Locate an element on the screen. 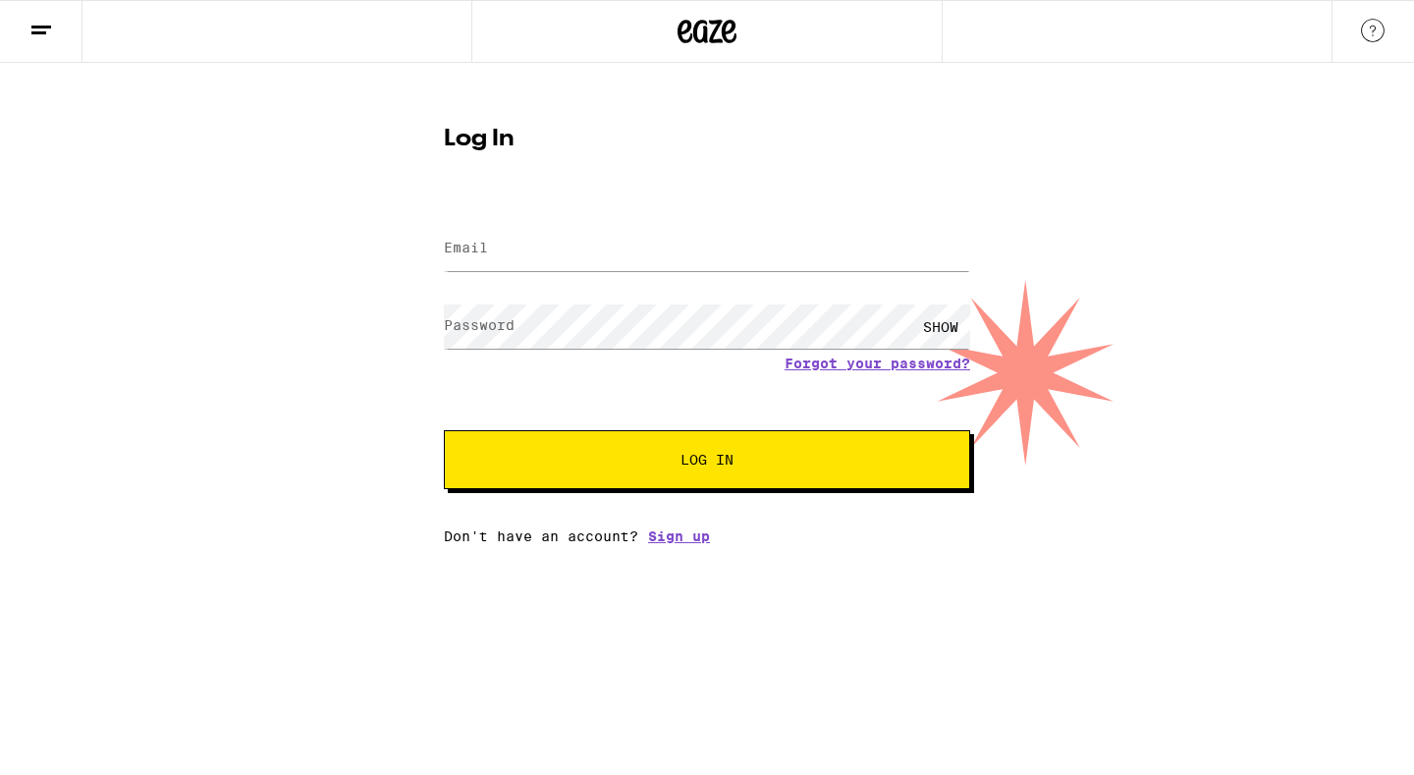  label: Password is located at coordinates (479, 325).